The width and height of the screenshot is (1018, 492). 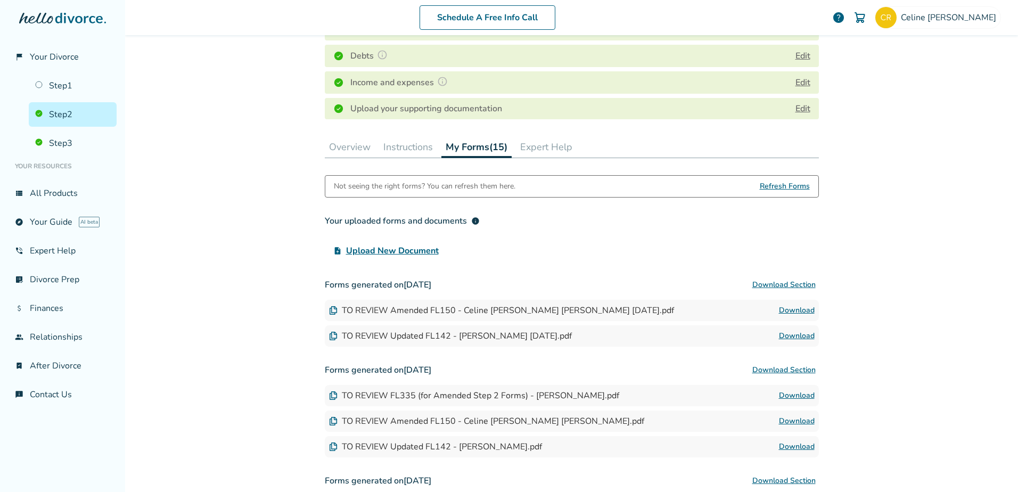 What do you see at coordinates (785, 186) in the screenshot?
I see `span: Refresh Forms` at bounding box center [785, 186].